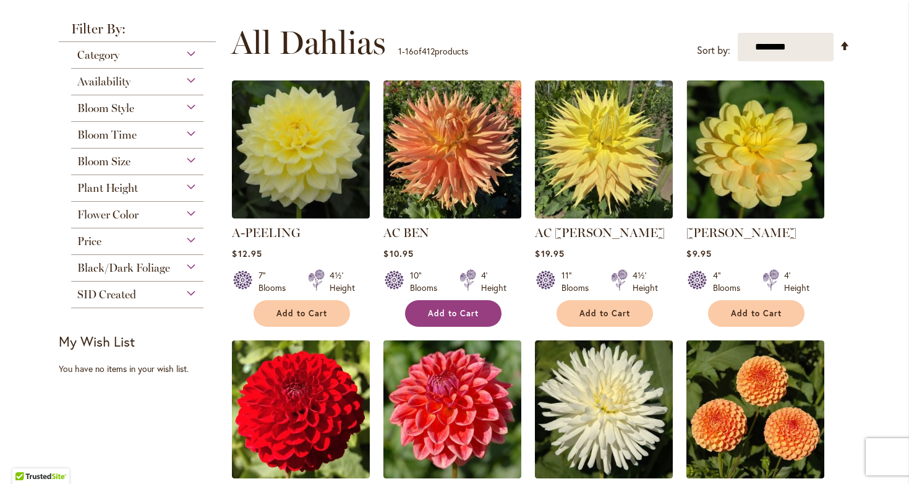  I want to click on span: All Dahlias, so click(309, 43).